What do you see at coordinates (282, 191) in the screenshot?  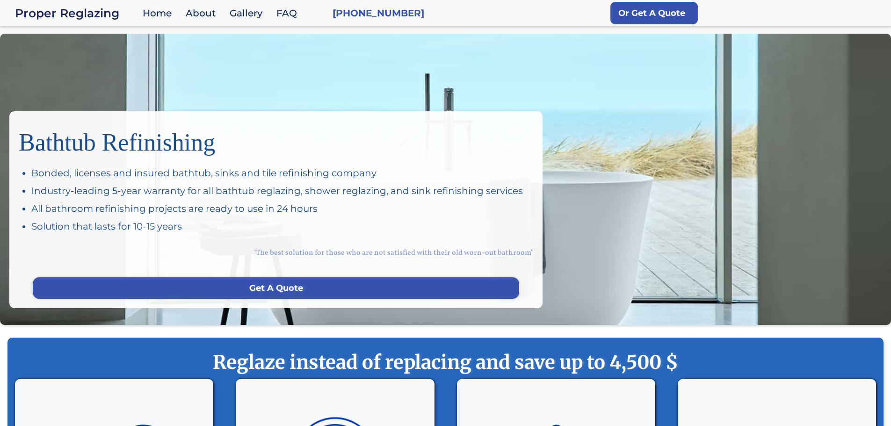 I see `div: Industry-leading 5-year warranty for all bathtub reglazing, shower reglazing, and sink refinishin...` at bounding box center [282, 191].